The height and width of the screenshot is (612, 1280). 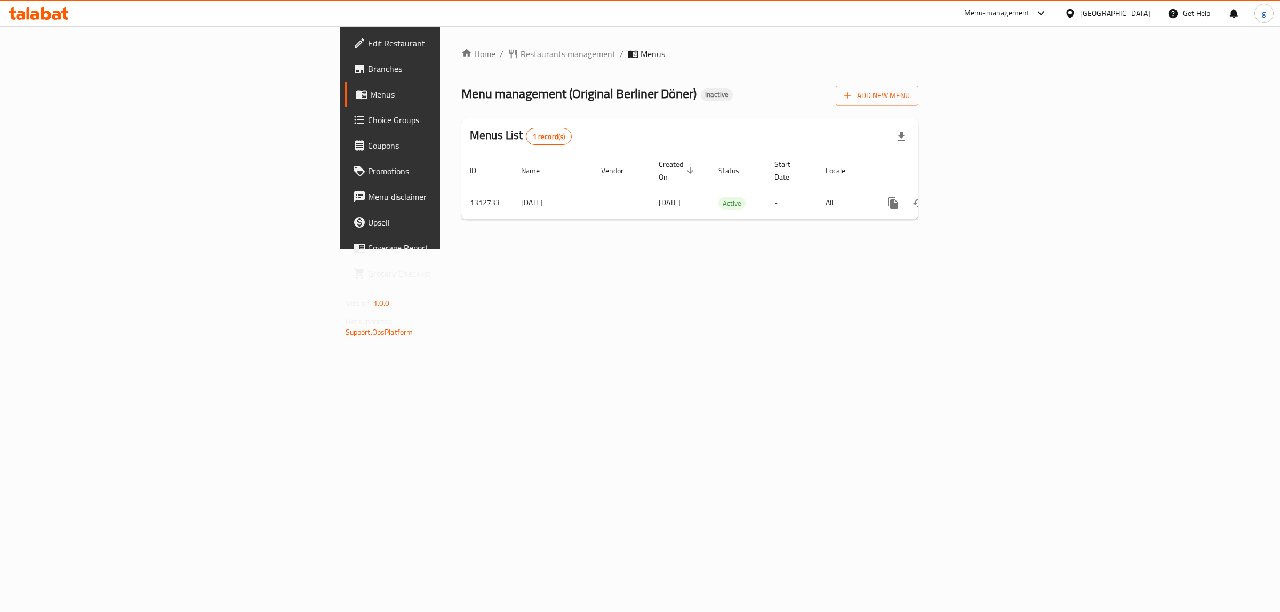 What do you see at coordinates (457, 248) in the screenshot?
I see `span: Coverage Report` at bounding box center [457, 248].